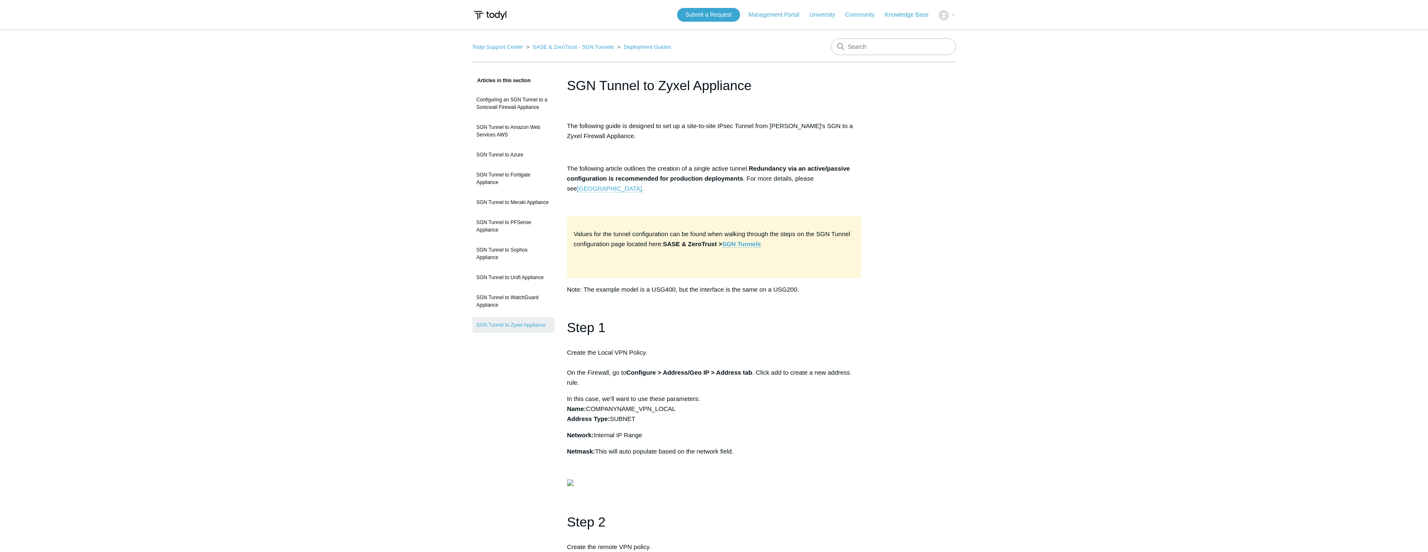 Image resolution: width=1428 pixels, height=552 pixels. What do you see at coordinates (826, 15) in the screenshot?
I see `a: University` at bounding box center [826, 15].